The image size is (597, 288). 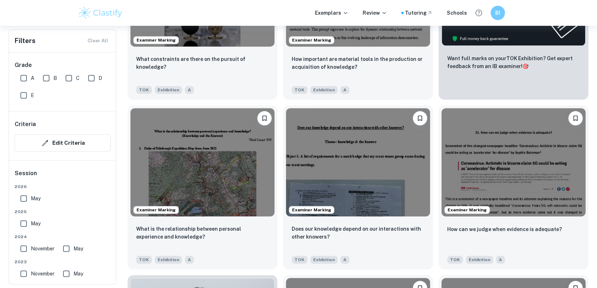 What do you see at coordinates (358, 162) in the screenshot?
I see `img: TOK Exhibition example thumbnail: Does our knowledge depend on our interac` at bounding box center [358, 162].